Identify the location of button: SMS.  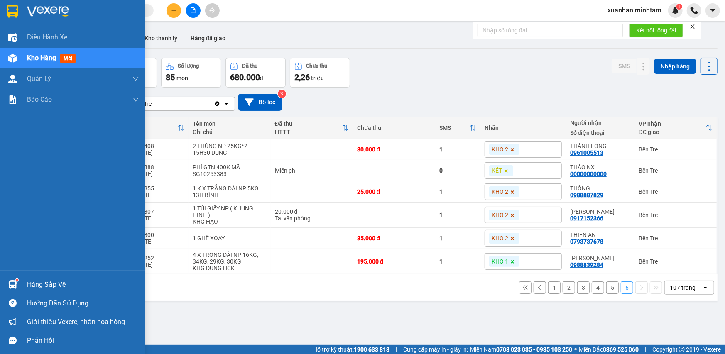
(624, 66).